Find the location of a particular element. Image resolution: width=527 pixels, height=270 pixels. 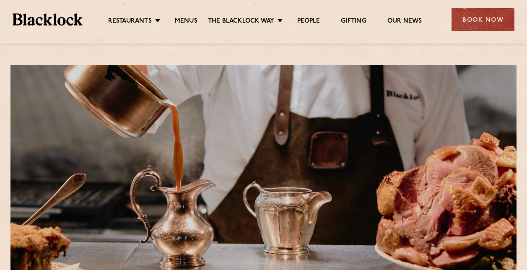

a: The Blacklock Way is located at coordinates (241, 22).